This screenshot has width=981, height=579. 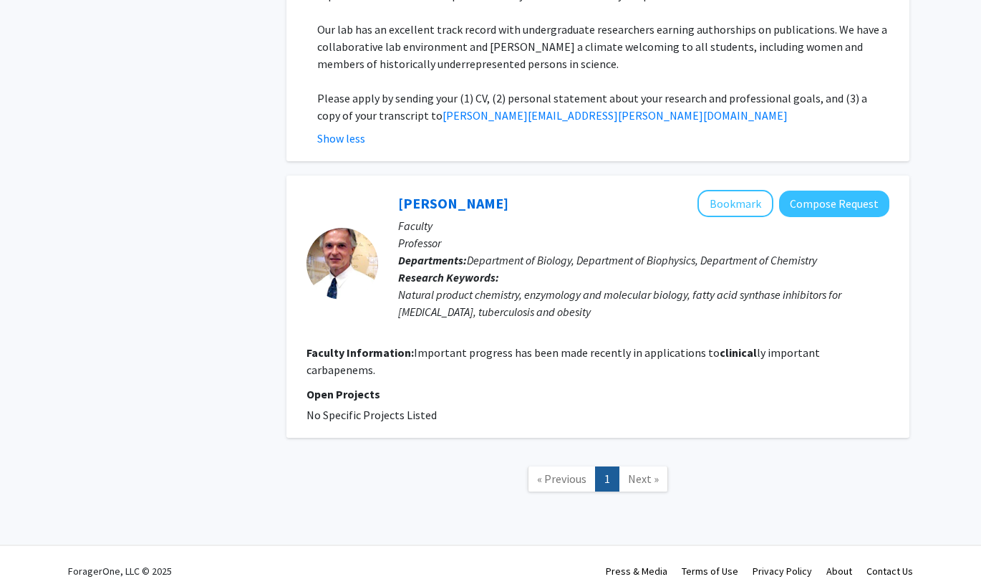 What do you see at coordinates (603, 47) in the screenshot?
I see `p: Our lab has an excellent track record with undergraduate researchers earning authorships on publi...` at bounding box center [603, 47].